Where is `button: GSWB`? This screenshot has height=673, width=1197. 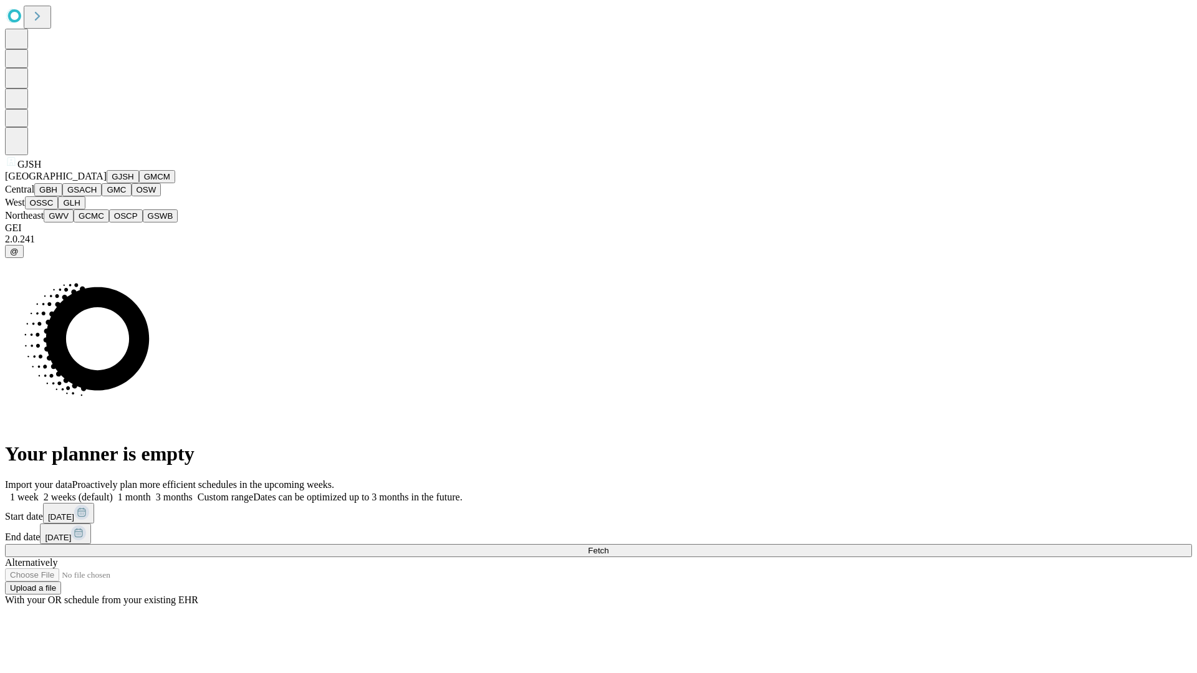 button: GSWB is located at coordinates (160, 216).